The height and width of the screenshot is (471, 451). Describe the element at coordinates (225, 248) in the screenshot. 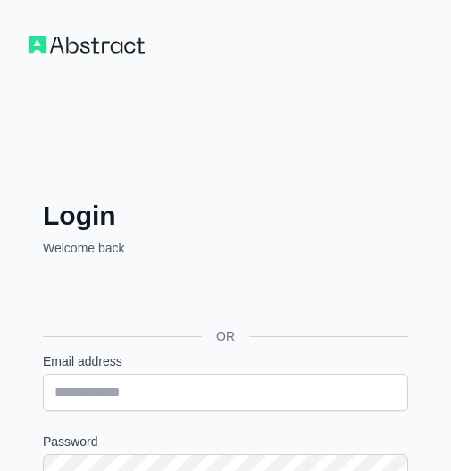

I see `p: Welcome back` at that location.